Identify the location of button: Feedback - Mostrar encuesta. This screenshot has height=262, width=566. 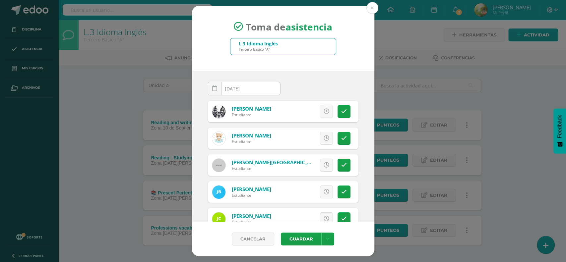
(560, 131).